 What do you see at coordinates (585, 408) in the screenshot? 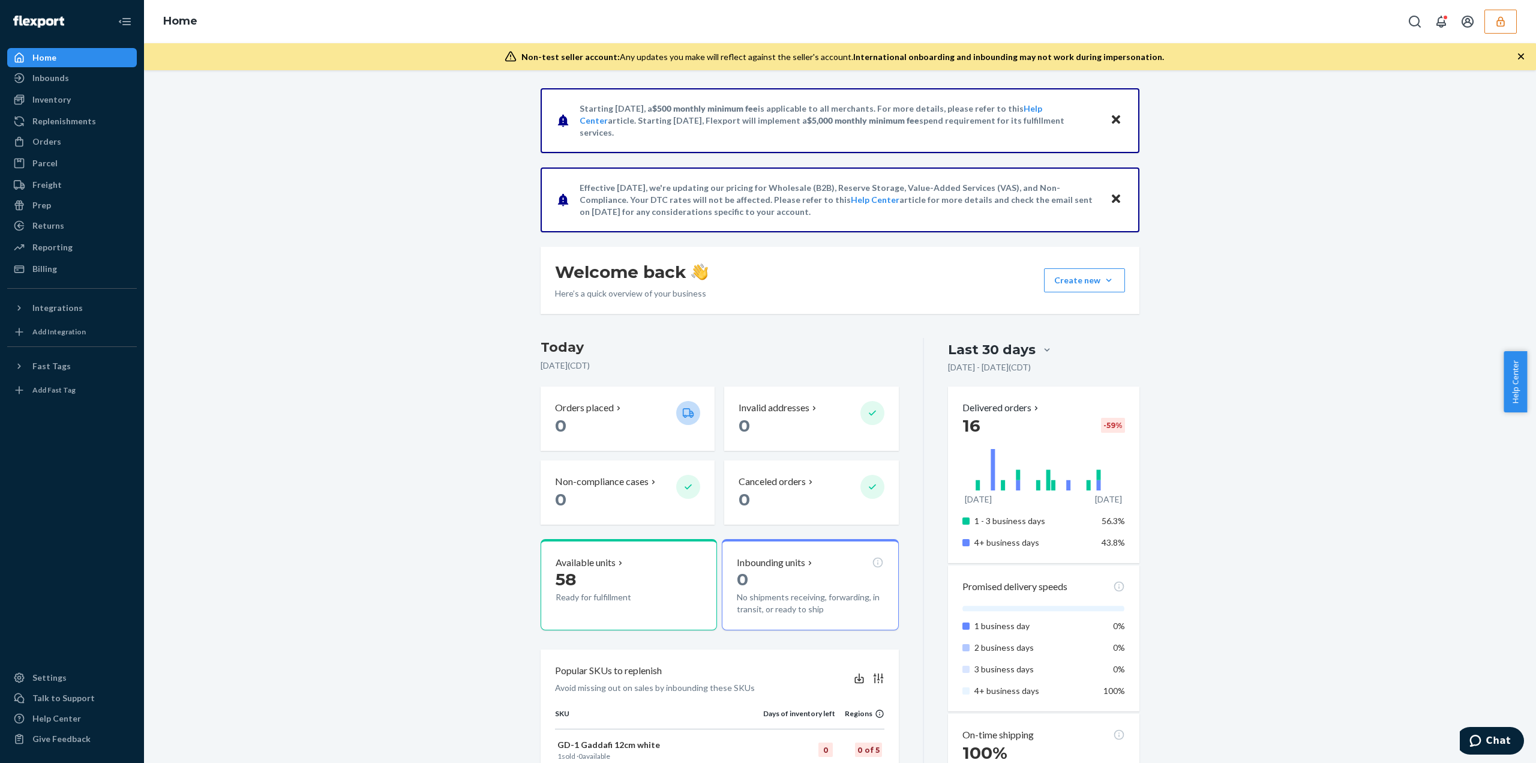
I see `p: Orders placed` at bounding box center [585, 408].